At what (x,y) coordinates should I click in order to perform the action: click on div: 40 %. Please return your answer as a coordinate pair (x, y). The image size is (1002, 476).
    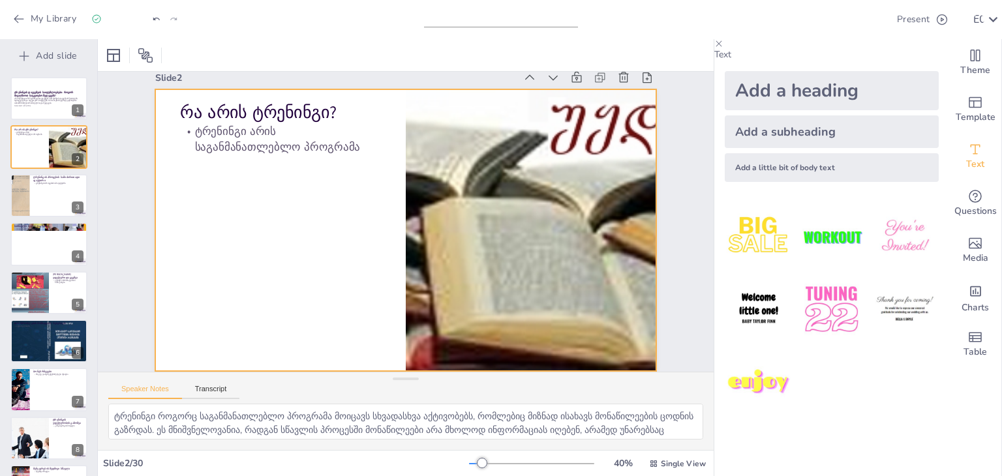
    Looking at the image, I should click on (623, 463).